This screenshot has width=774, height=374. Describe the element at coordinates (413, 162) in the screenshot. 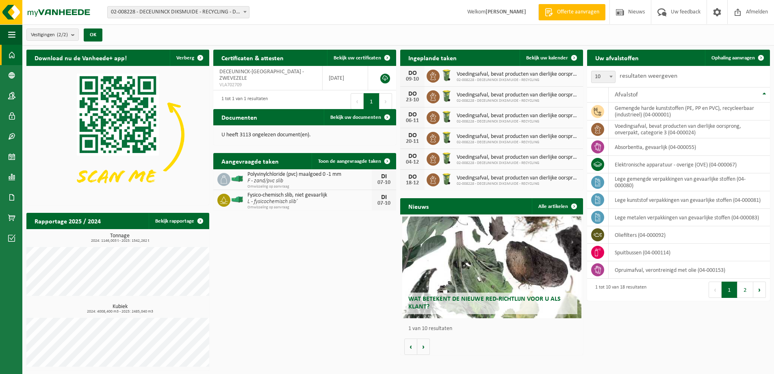

I see `div: 04-12` at that location.